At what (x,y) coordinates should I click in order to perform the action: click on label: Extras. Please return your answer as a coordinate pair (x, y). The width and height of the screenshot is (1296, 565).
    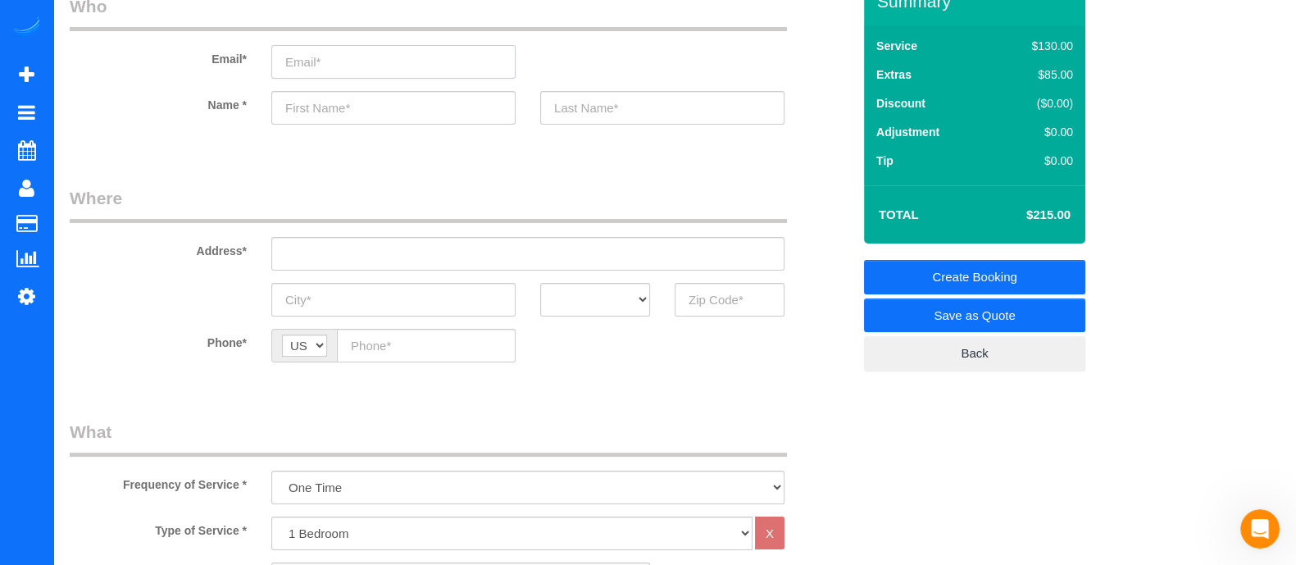
    Looking at the image, I should click on (893, 75).